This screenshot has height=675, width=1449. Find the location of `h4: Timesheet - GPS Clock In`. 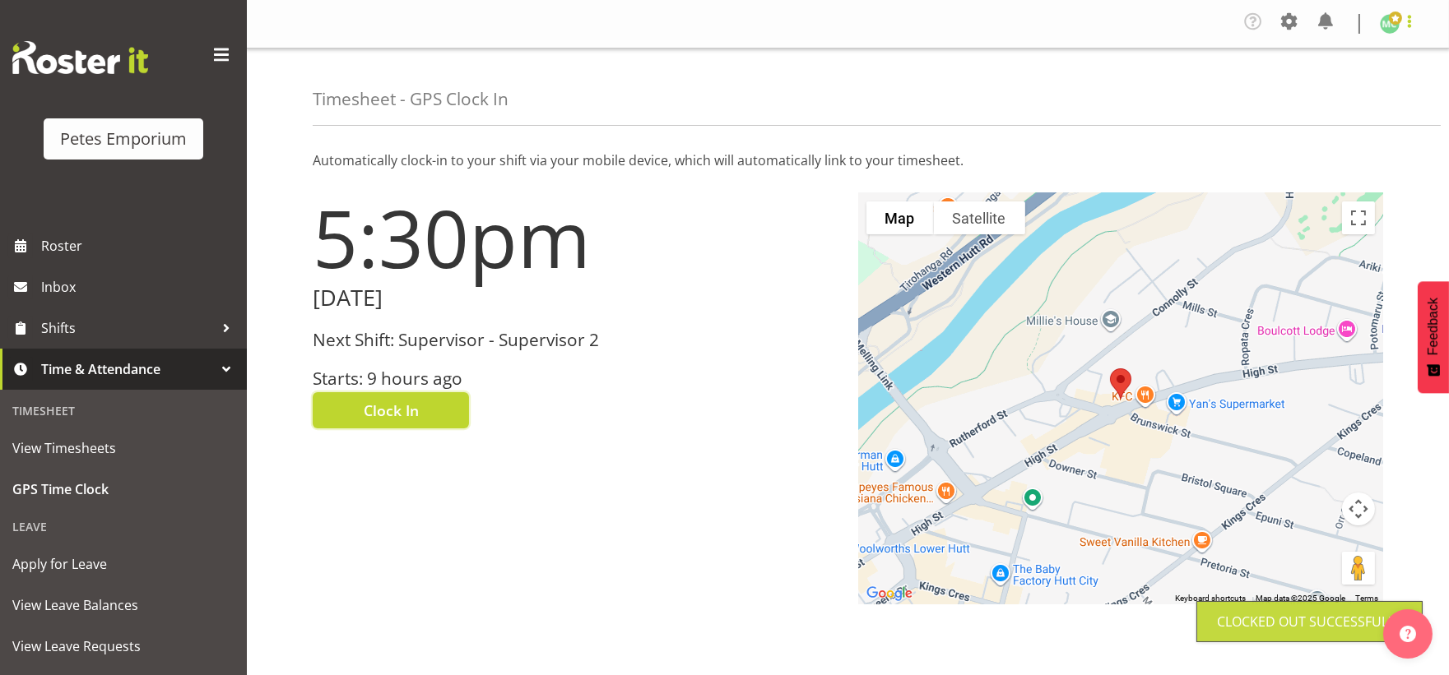

h4: Timesheet - GPS Clock In is located at coordinates (411, 99).